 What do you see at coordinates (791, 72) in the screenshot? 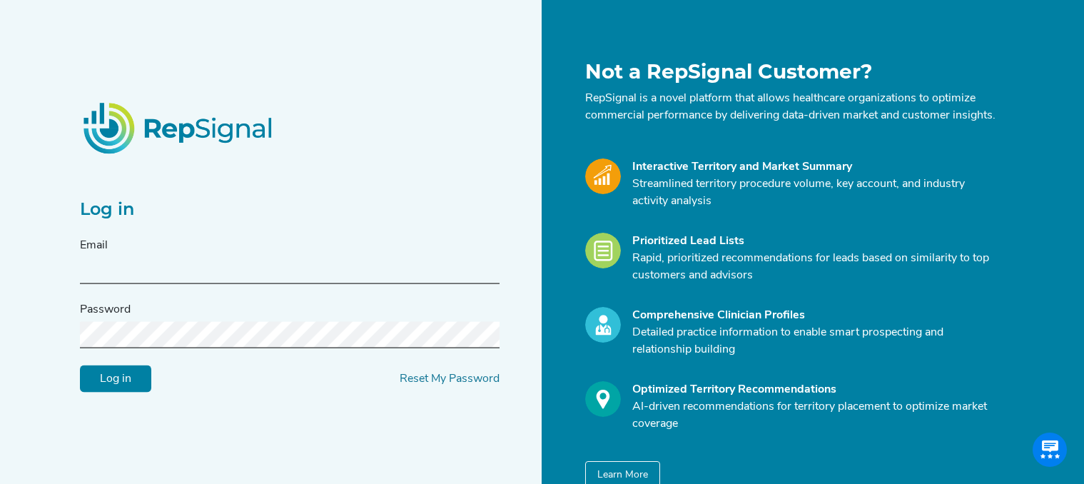
I see `h1: Not a RepSignal Customer?` at bounding box center [791, 72].